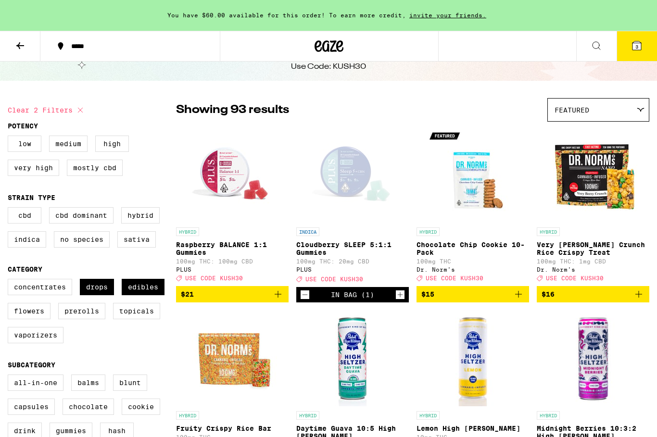 This screenshot has height=437, width=657. What do you see at coordinates (400, 295) in the screenshot?
I see `button: Increment` at bounding box center [400, 295].